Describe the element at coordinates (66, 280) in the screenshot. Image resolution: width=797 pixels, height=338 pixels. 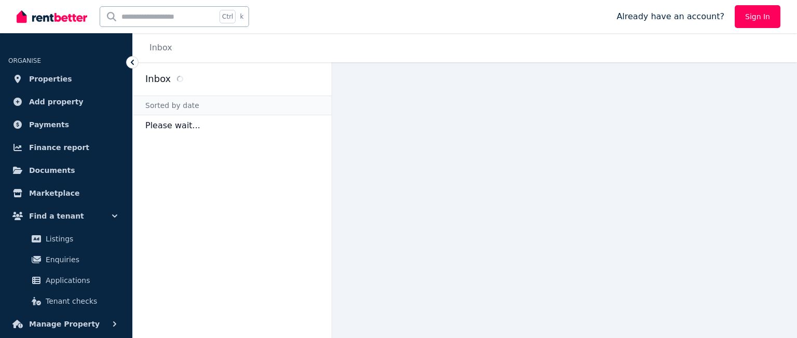
I see `a: Applications` at that location.